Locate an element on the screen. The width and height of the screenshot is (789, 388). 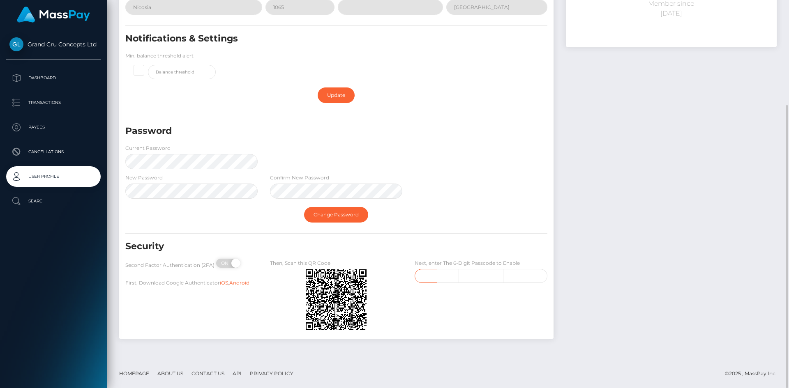
p: User Profile is located at coordinates (53, 177).